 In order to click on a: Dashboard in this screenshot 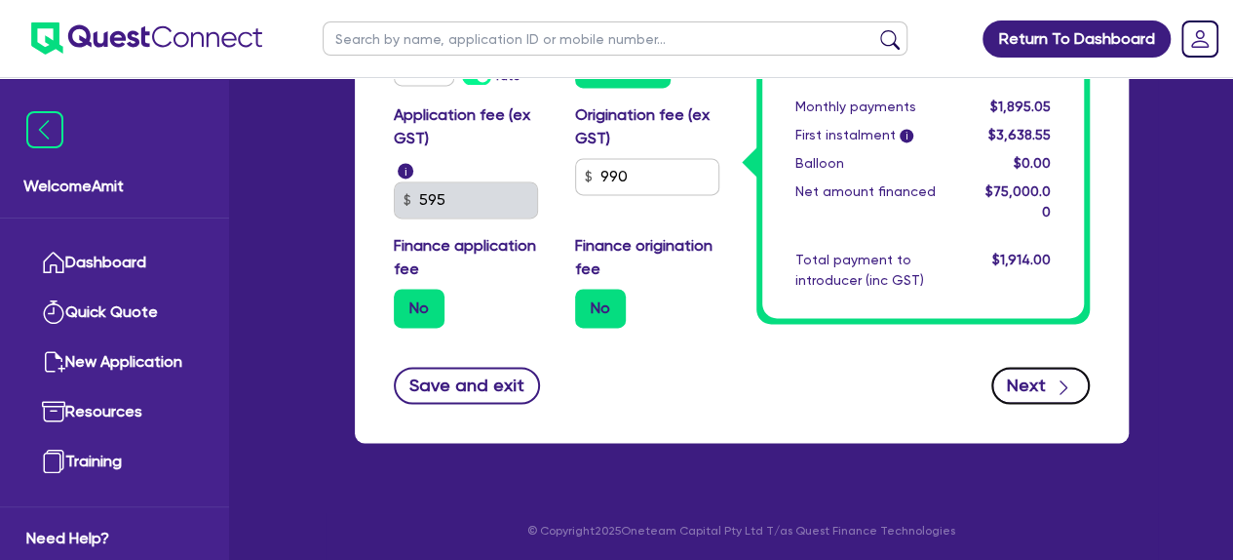, I will do `click(114, 262)`.